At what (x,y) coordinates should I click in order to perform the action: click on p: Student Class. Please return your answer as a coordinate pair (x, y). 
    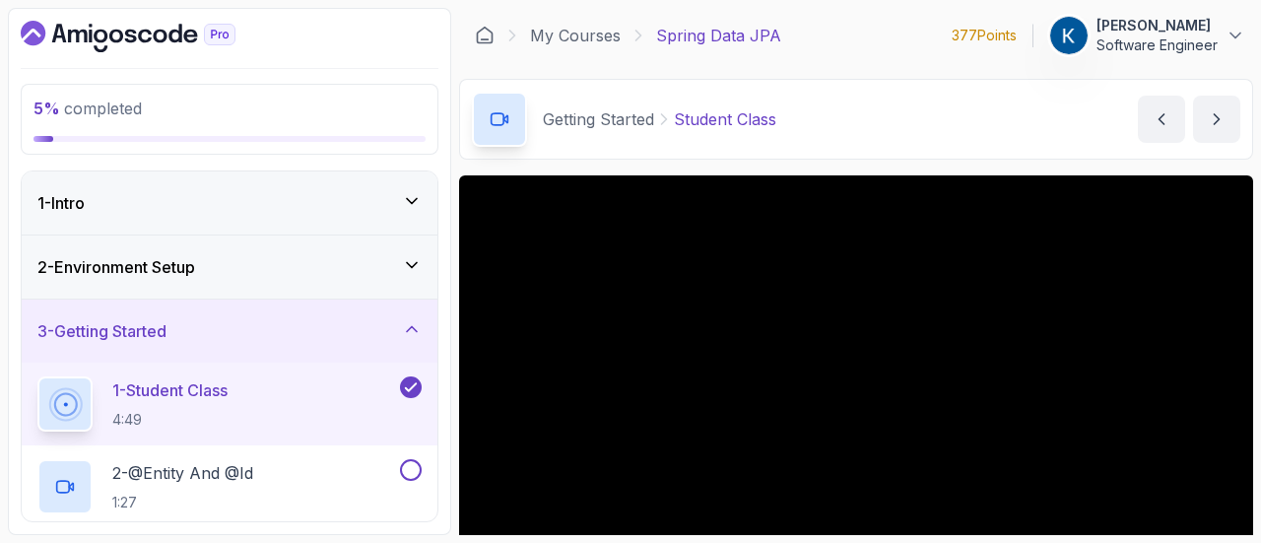
    Looking at the image, I should click on (725, 119).